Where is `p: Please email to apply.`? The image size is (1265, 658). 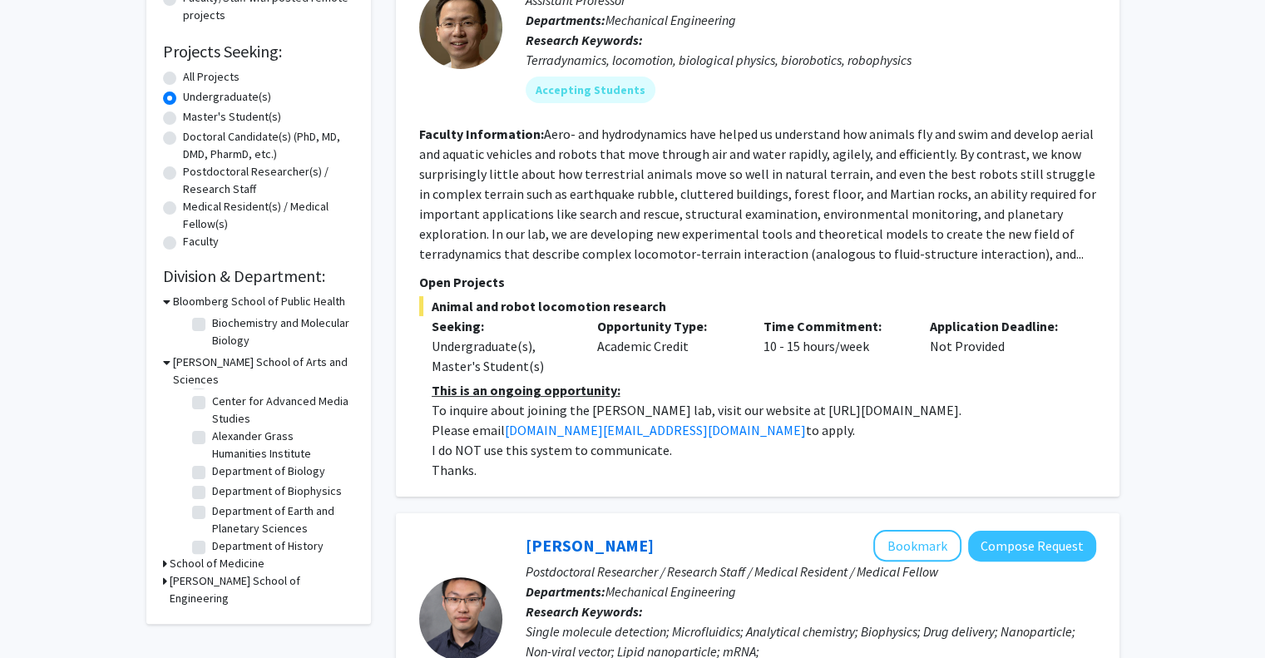
p: Please email to apply. is located at coordinates (764, 430).